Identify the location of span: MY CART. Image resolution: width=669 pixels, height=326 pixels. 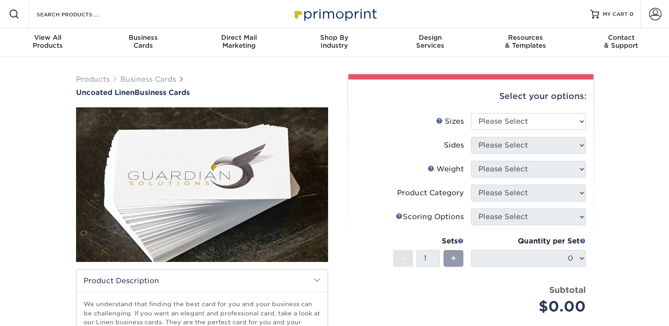
(615, 14).